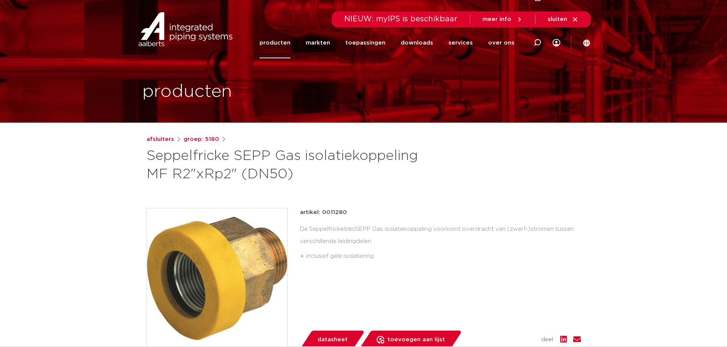 The width and height of the screenshot is (727, 347). I want to click on p: artikel: 0011280, so click(323, 213).